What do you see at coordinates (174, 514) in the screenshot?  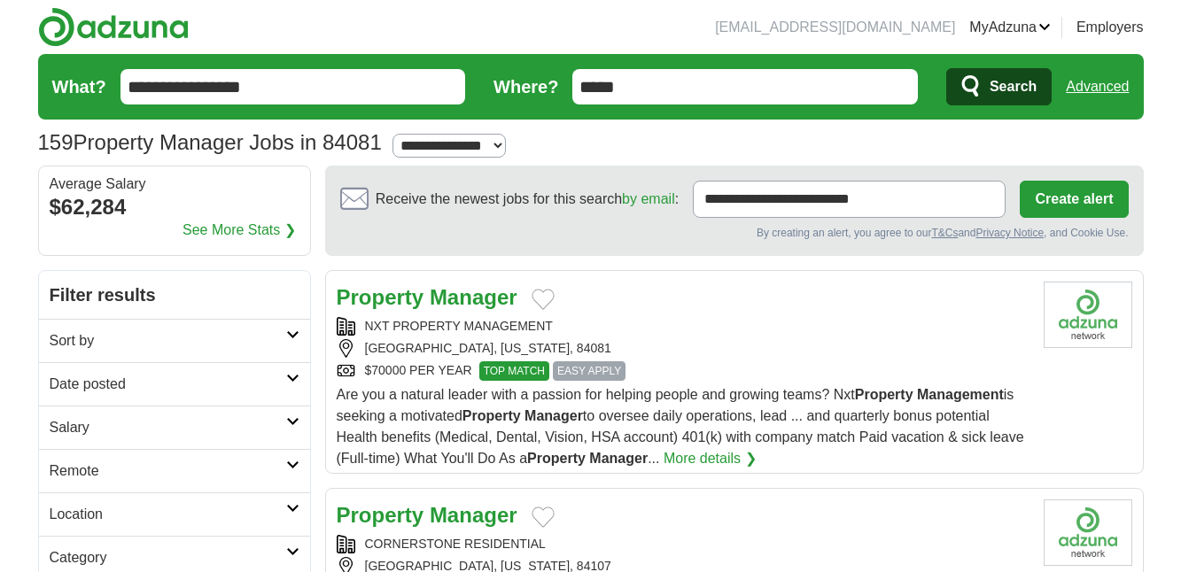 I see `a: Location` at bounding box center [174, 514].